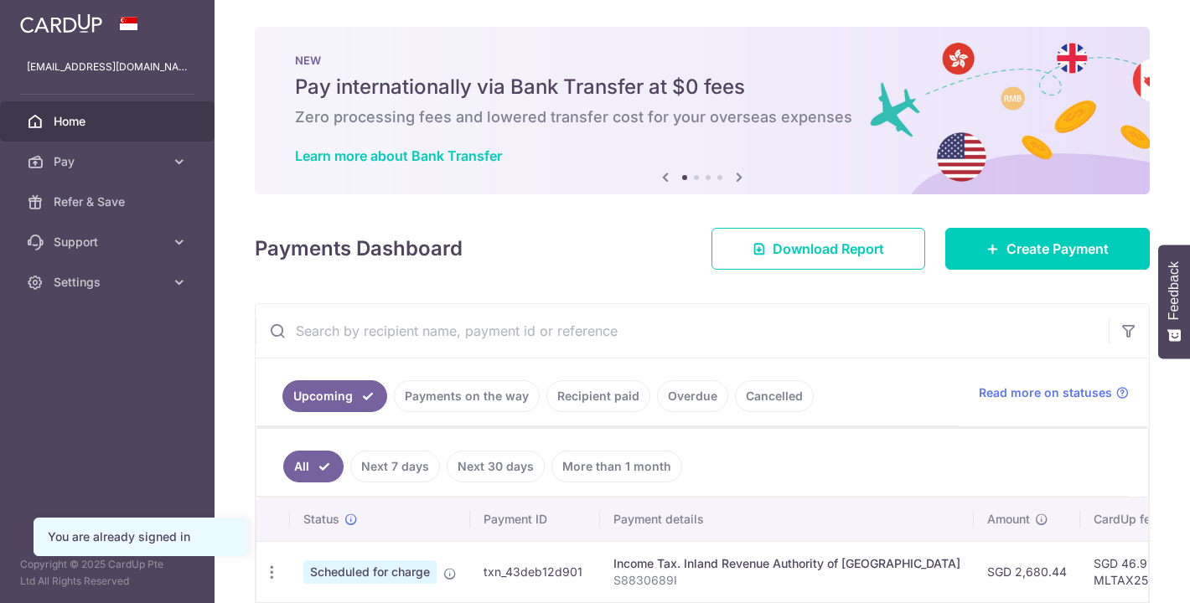 The image size is (1190, 603). What do you see at coordinates (109, 242) in the screenshot?
I see `span: Support` at bounding box center [109, 242].